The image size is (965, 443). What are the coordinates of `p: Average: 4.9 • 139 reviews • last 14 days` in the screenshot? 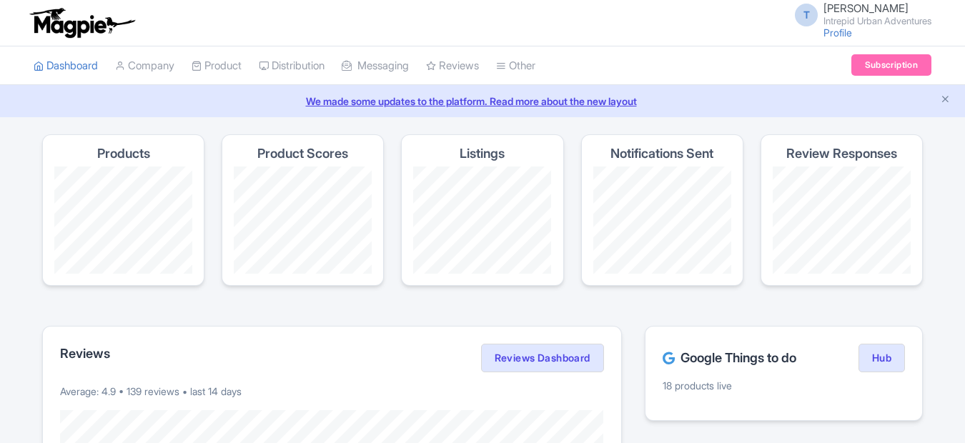 It's located at (332, 391).